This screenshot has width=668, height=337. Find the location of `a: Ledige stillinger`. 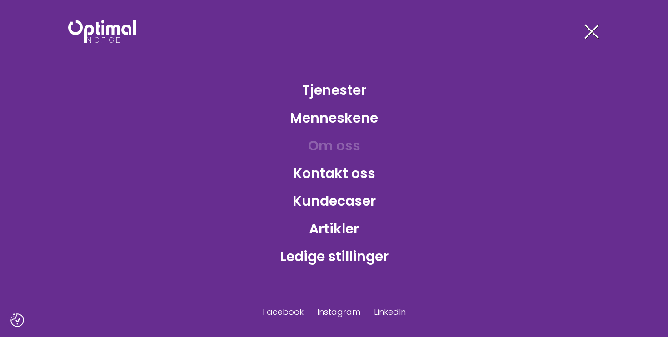

a: Ledige stillinger is located at coordinates (334, 256).